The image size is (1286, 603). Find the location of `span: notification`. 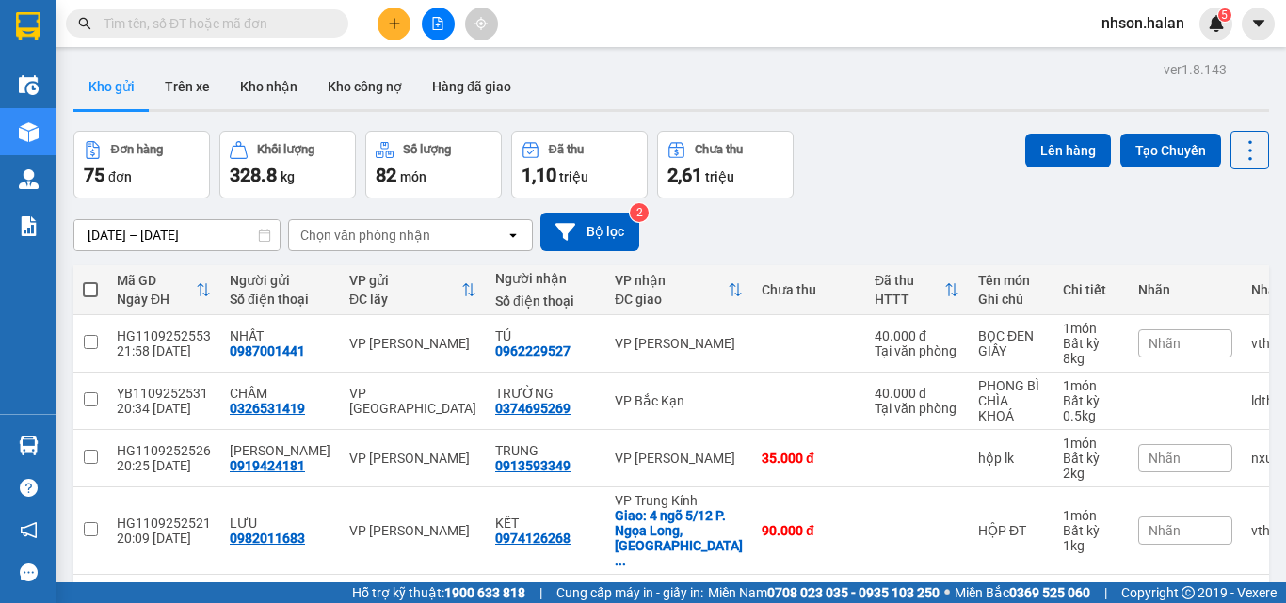

span: notification is located at coordinates (28, 530).